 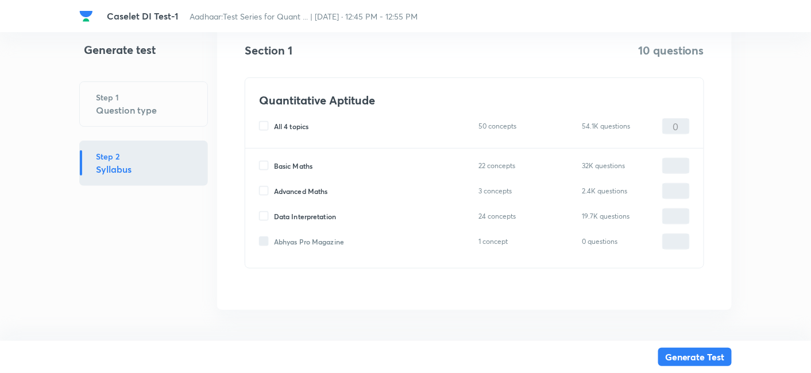 I want to click on span: Caselet DI Test-1, so click(x=142, y=16).